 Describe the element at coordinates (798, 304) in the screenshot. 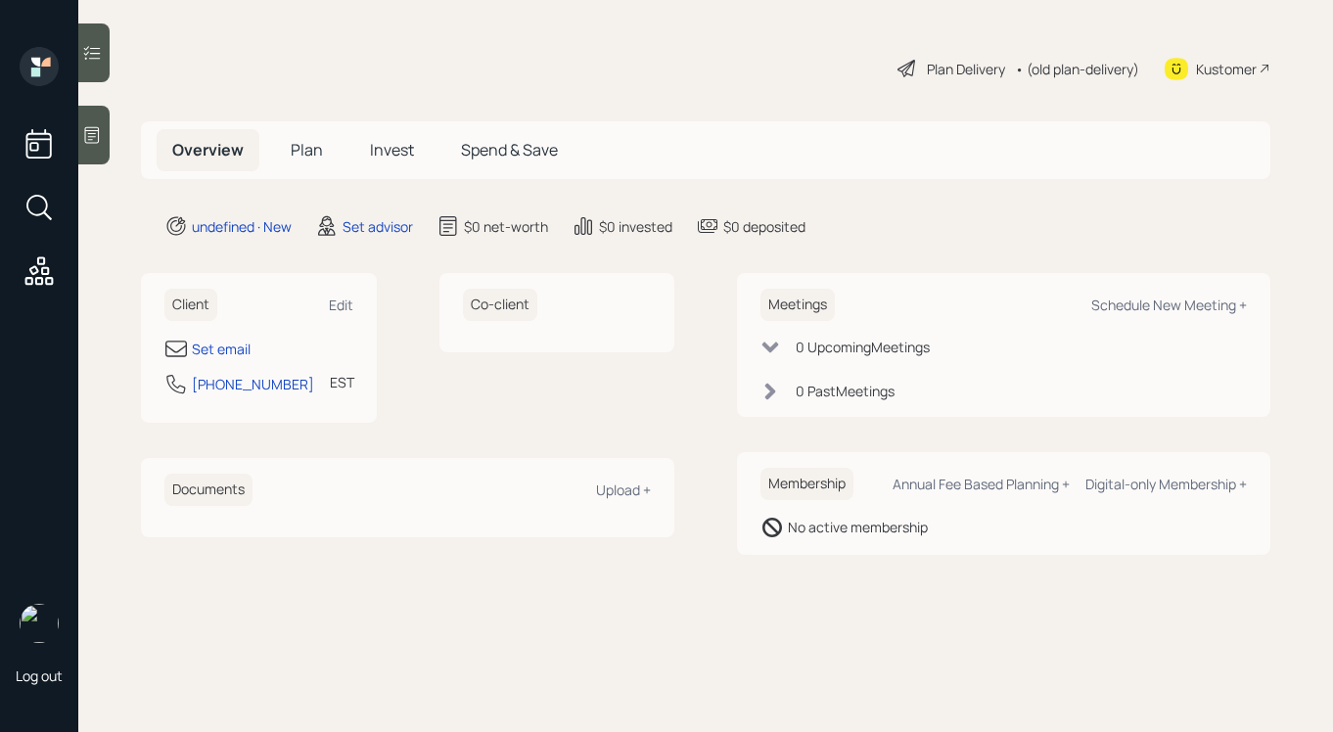

I see `h6: Meetings` at that location.